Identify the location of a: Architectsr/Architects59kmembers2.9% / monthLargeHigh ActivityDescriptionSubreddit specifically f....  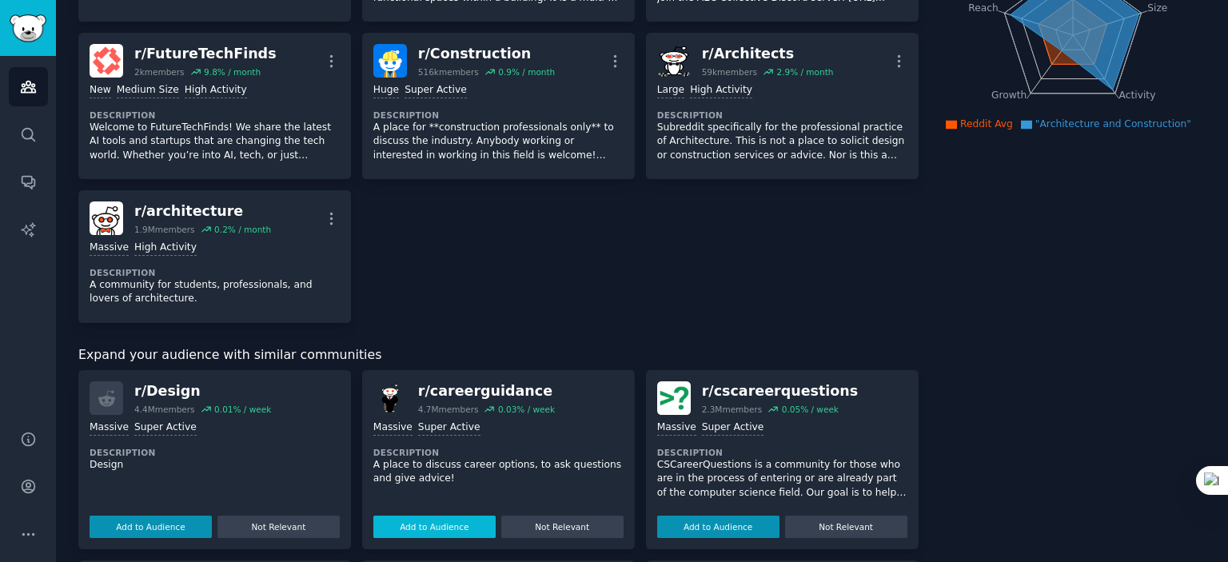
(782, 106).